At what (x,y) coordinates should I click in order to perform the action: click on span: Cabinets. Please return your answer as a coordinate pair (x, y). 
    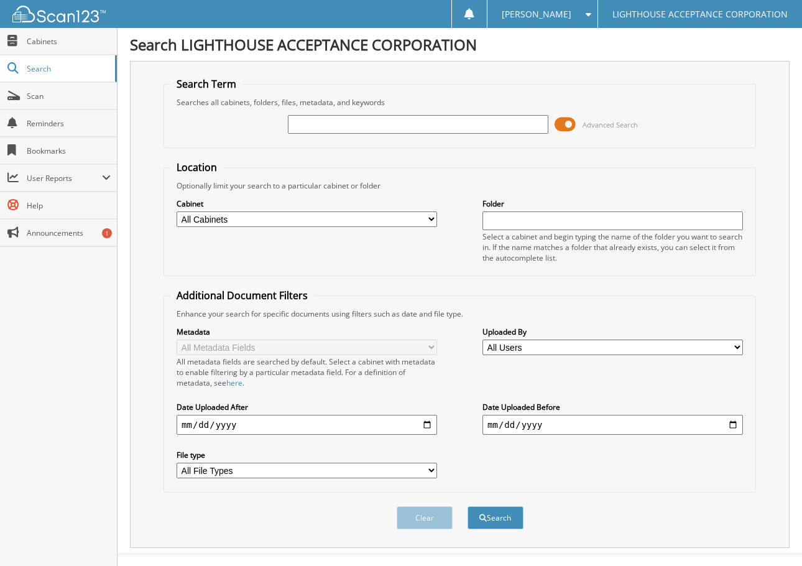
    Looking at the image, I should click on (68, 41).